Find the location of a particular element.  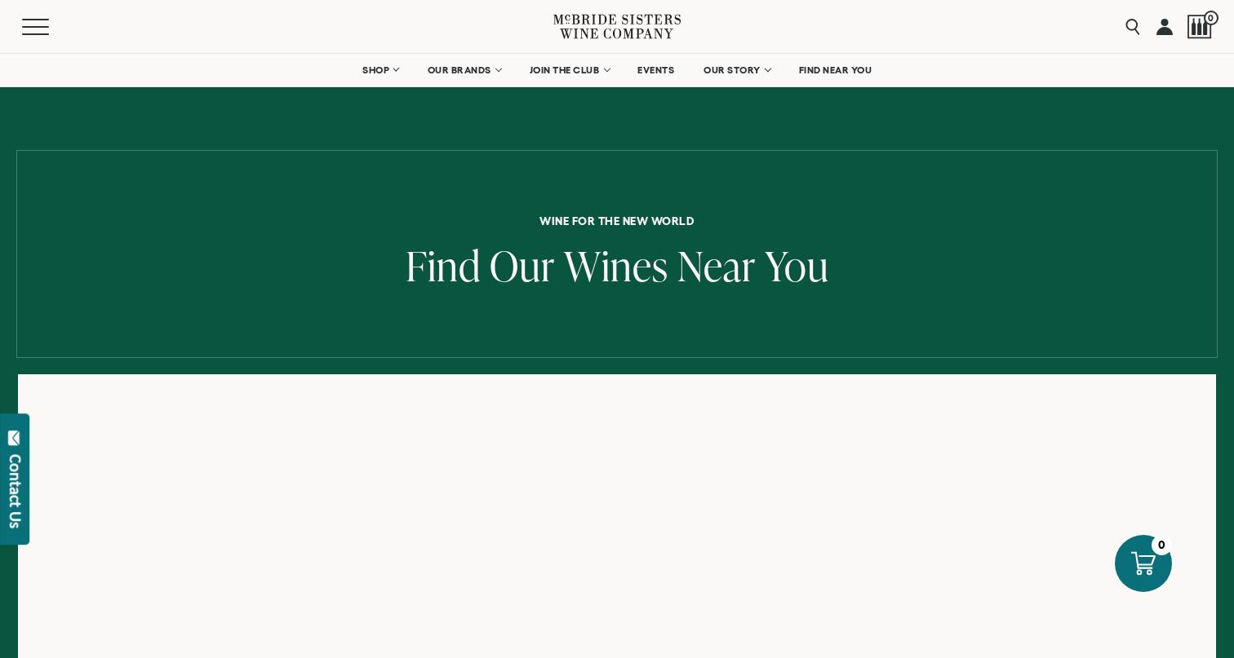

div: Contact Us is located at coordinates (16, 491).